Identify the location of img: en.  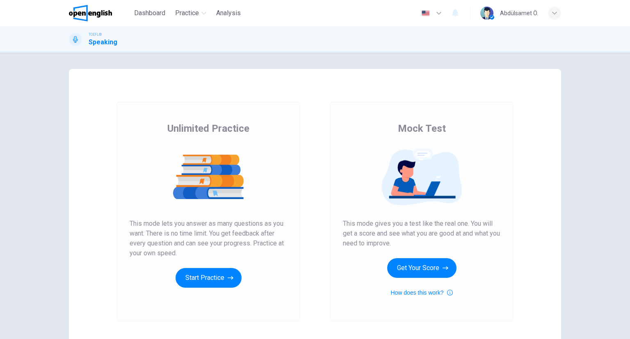
(425, 13).